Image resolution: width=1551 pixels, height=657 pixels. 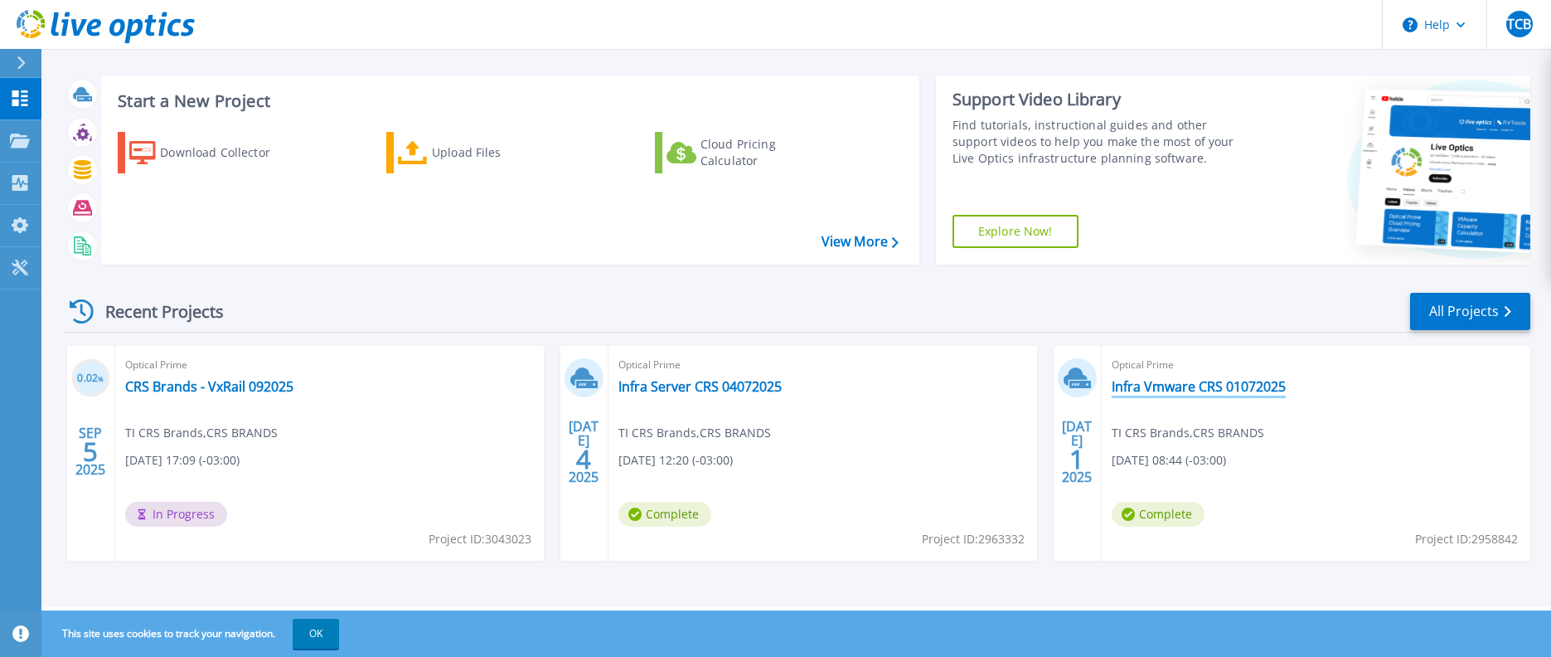 What do you see at coordinates (1519, 24) in the screenshot?
I see `span: TCB` at bounding box center [1519, 24].